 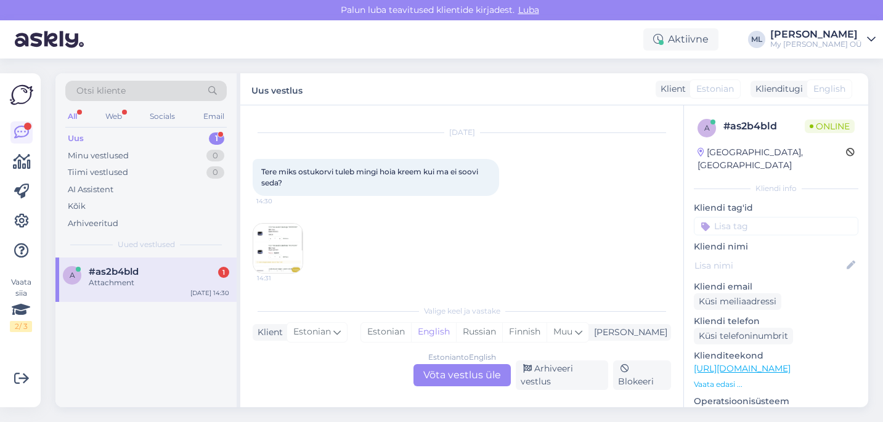 What do you see at coordinates (743, 336) in the screenshot?
I see `div: Küsi telefoninumbrit` at bounding box center [743, 336].